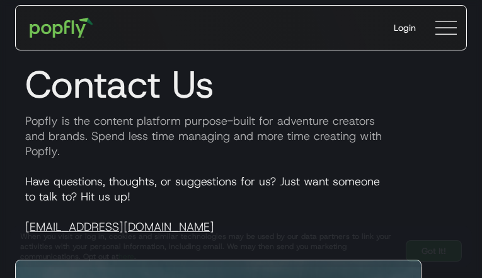 The image size is (482, 278). What do you see at coordinates (126, 256) in the screenshot?
I see `a: here` at bounding box center [126, 256].